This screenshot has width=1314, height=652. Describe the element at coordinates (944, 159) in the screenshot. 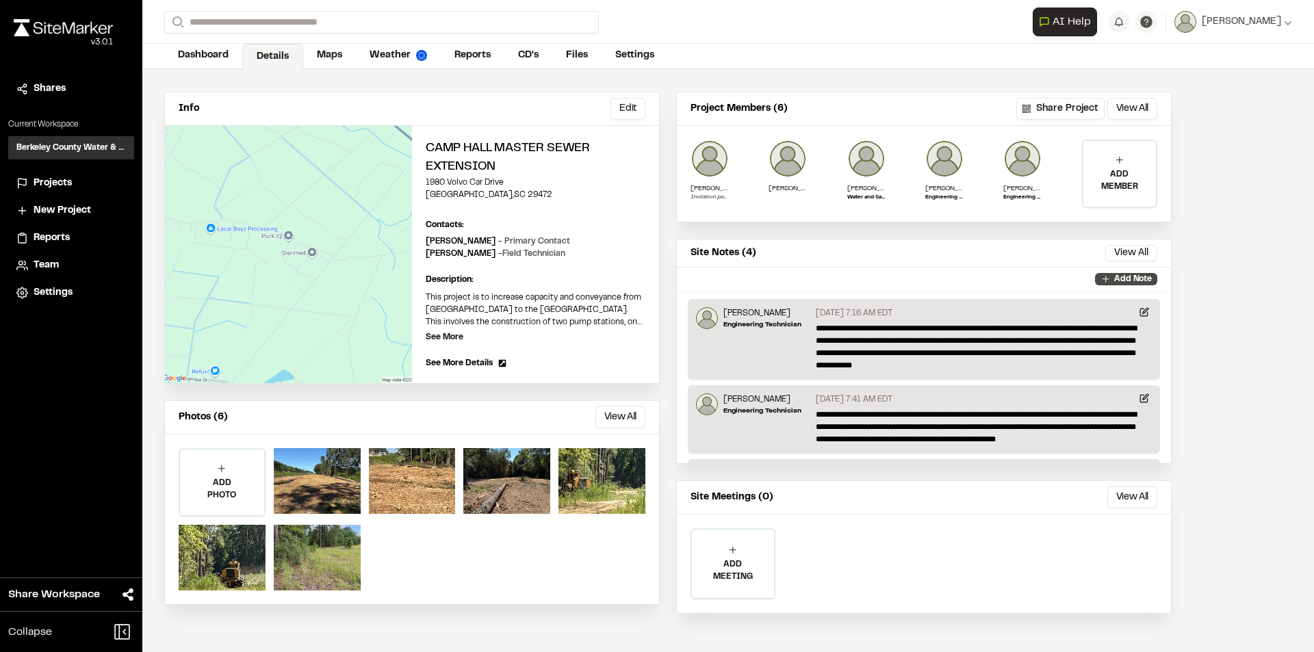

I see `img: Josh Cooper` at that location.